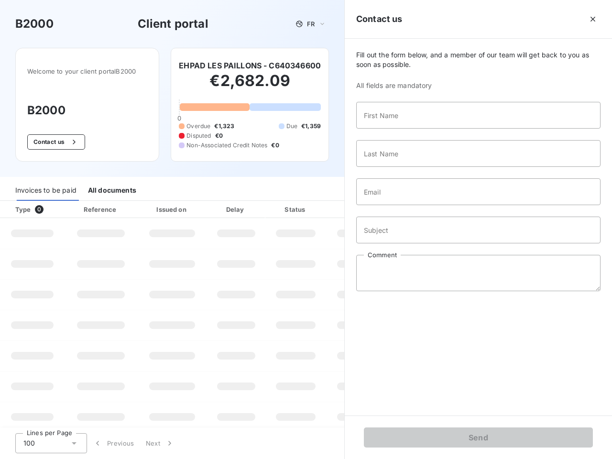  I want to click on span: Disputed, so click(198, 136).